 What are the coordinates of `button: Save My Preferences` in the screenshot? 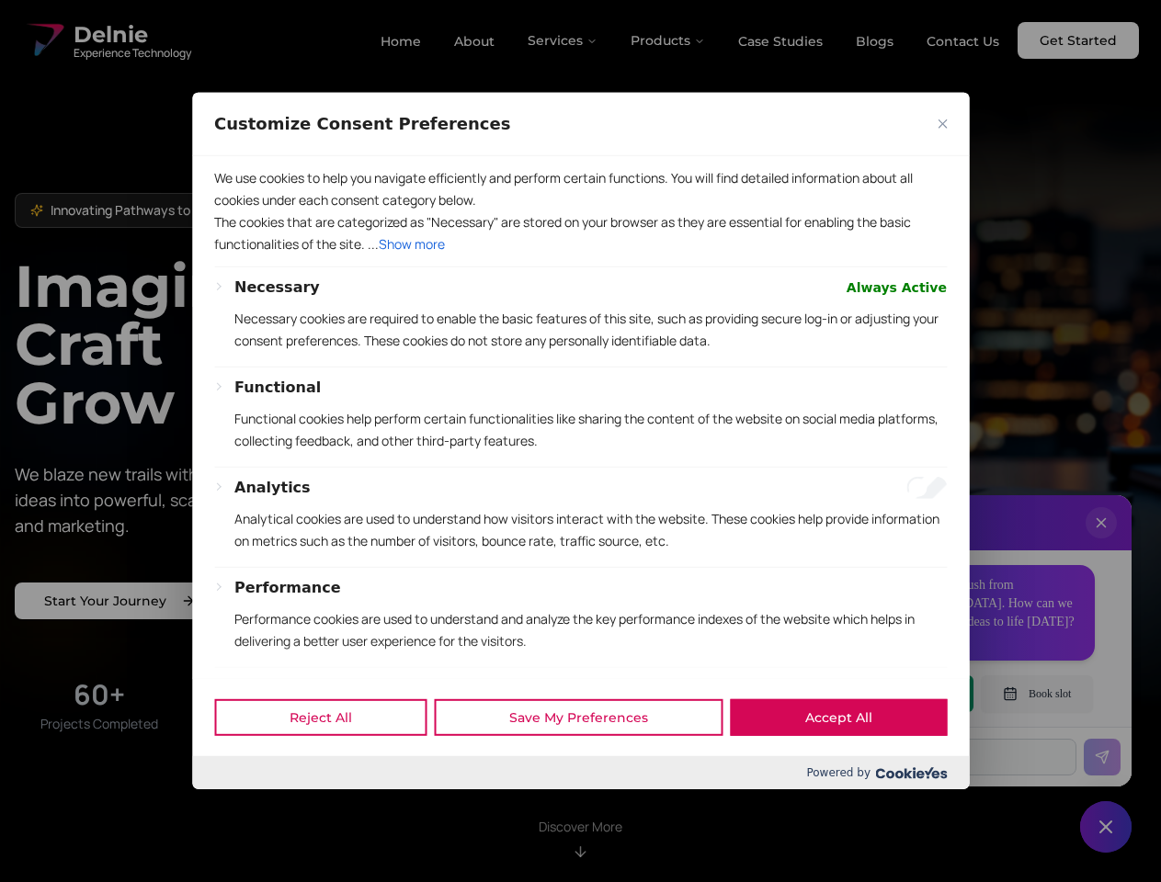 It's located at (578, 718).